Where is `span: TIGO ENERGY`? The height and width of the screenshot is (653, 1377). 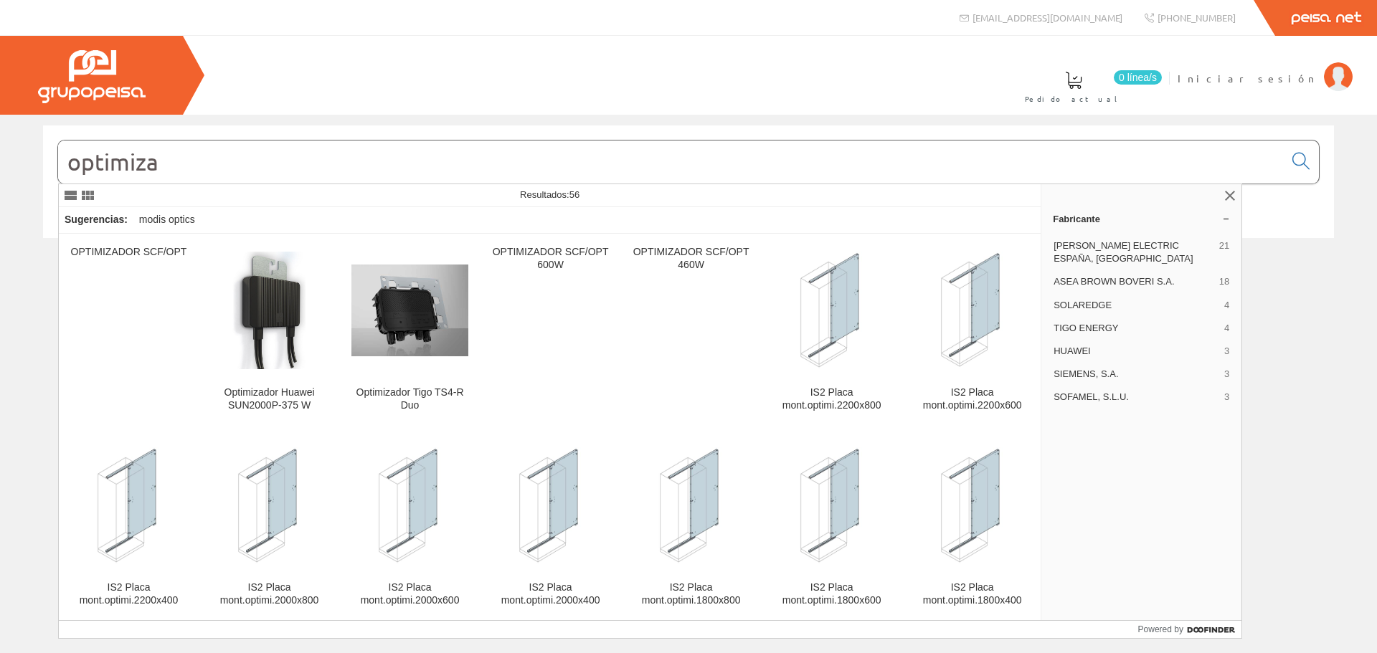
span: TIGO ENERGY is located at coordinates (1136, 328).